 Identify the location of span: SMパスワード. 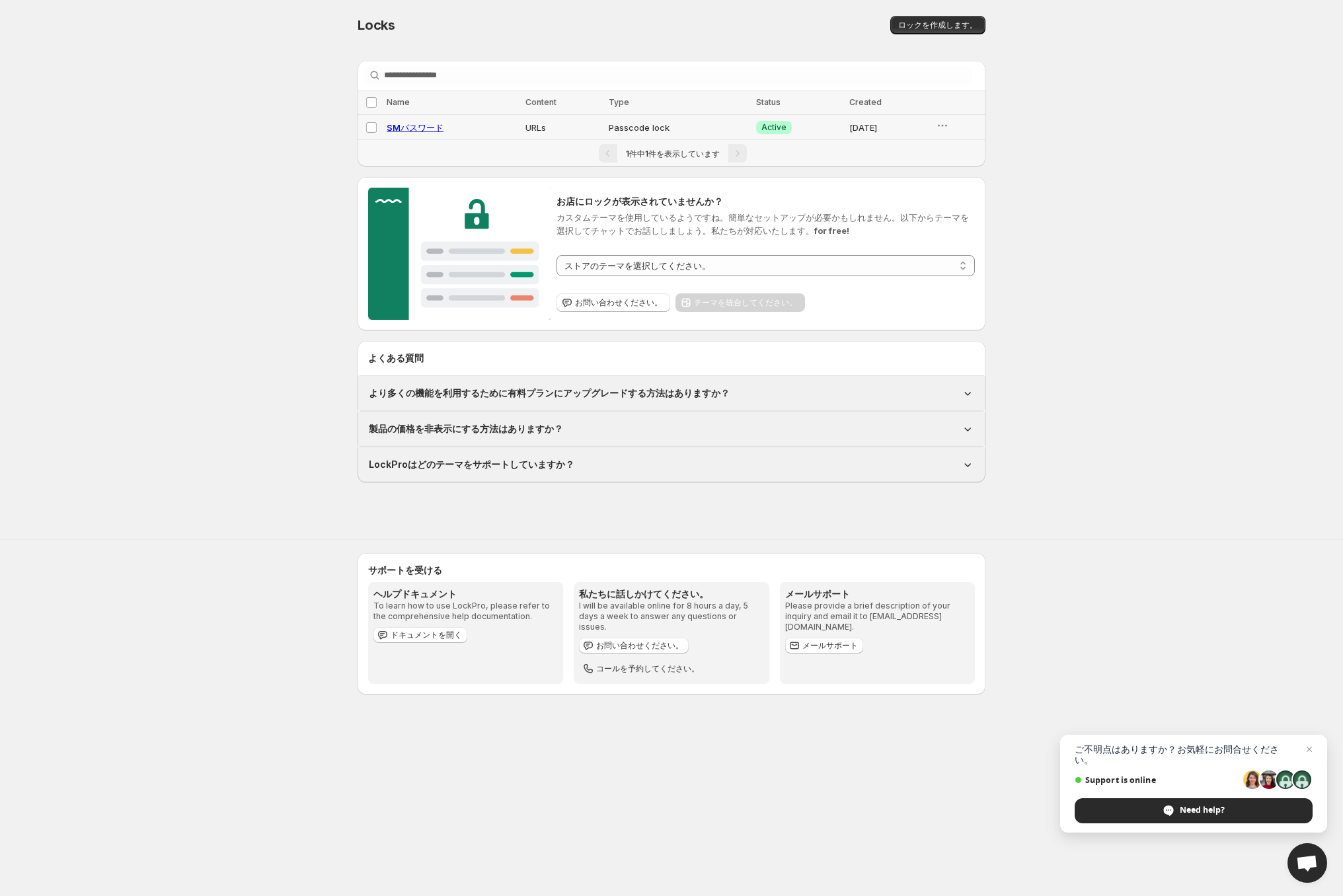
(415, 128).